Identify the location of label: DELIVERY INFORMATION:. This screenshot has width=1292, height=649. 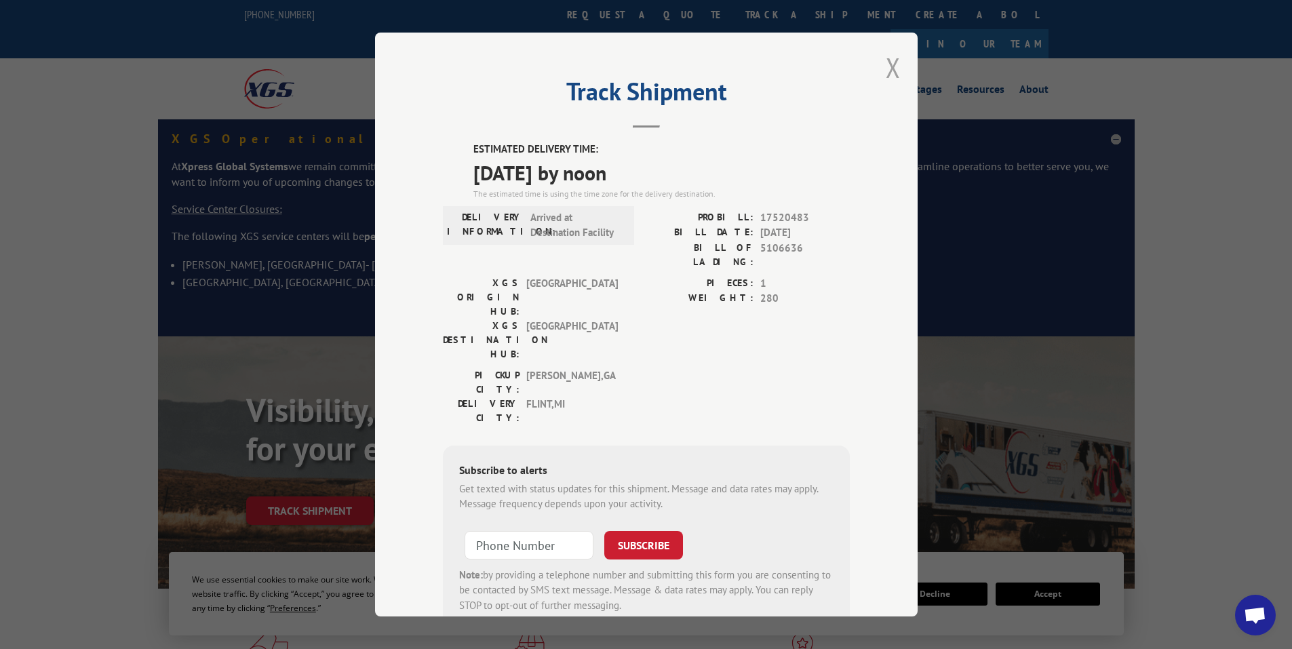
(485, 225).